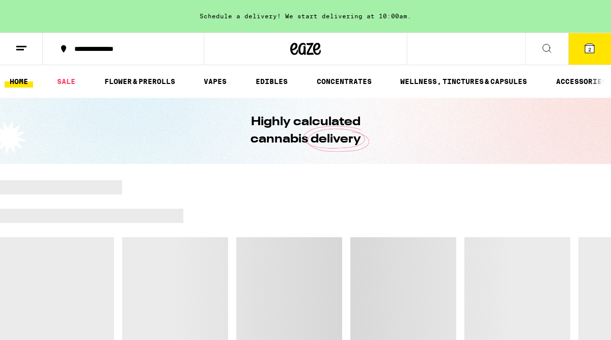 The width and height of the screenshot is (611, 340). Describe the element at coordinates (215, 81) in the screenshot. I see `a: VAPES` at that location.